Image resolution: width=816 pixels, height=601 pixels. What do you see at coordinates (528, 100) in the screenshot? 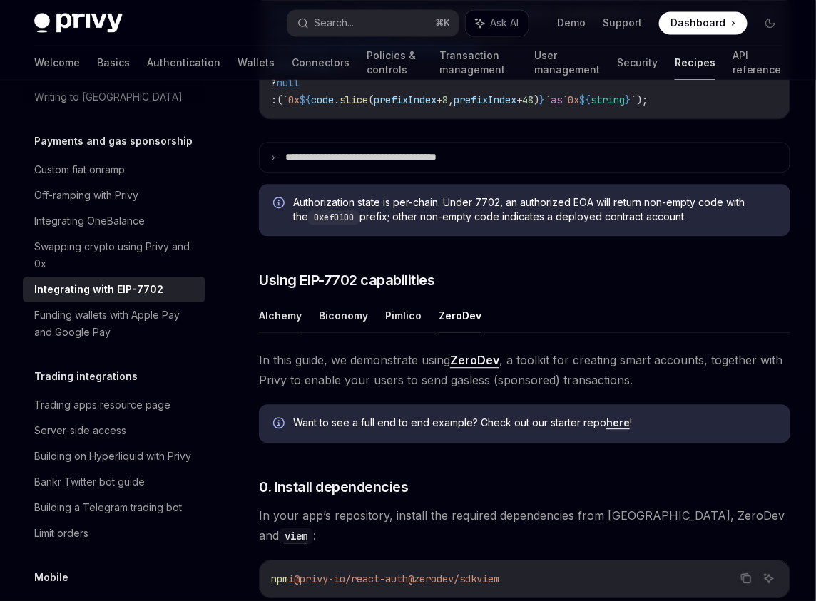
I see `span: 48` at bounding box center [528, 100].